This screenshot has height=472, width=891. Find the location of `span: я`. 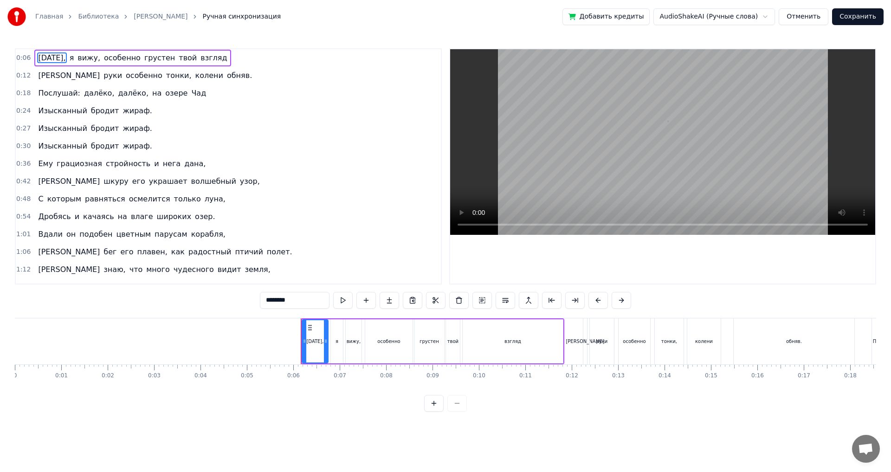

span: я is located at coordinates (72, 58).